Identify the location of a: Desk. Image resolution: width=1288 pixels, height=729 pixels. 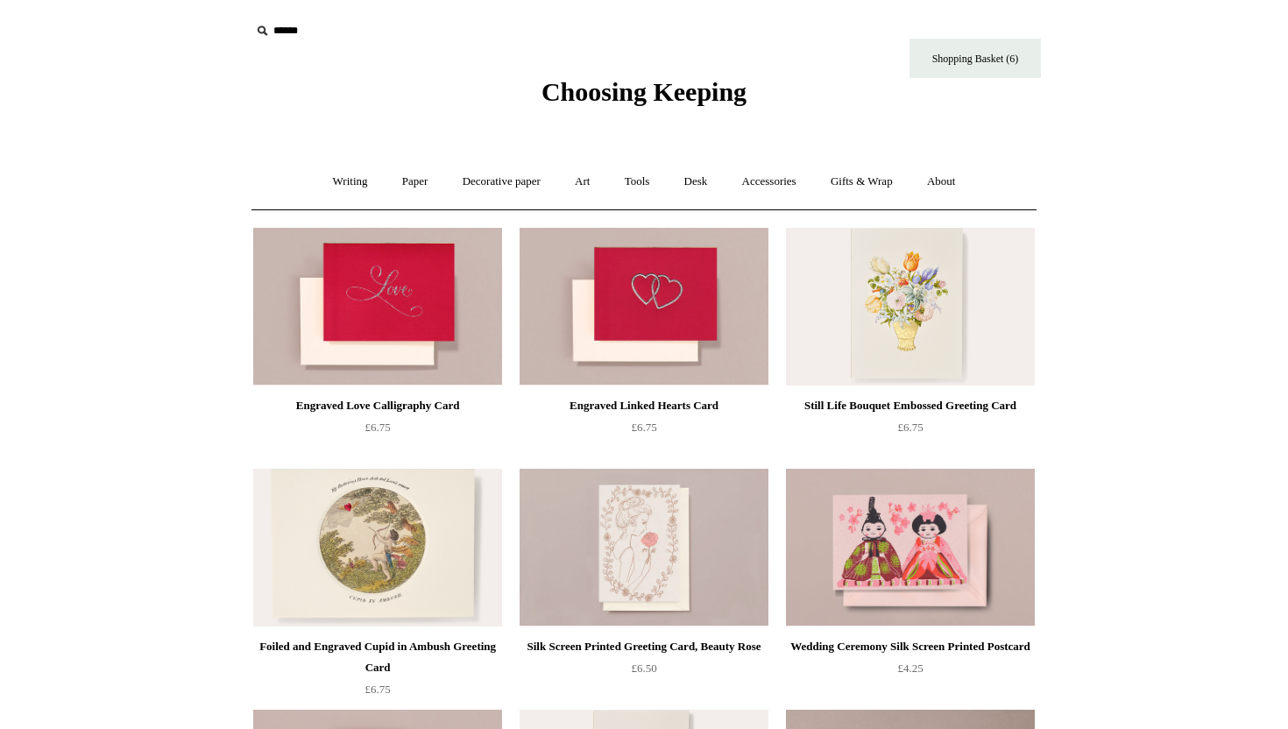
(696, 181).